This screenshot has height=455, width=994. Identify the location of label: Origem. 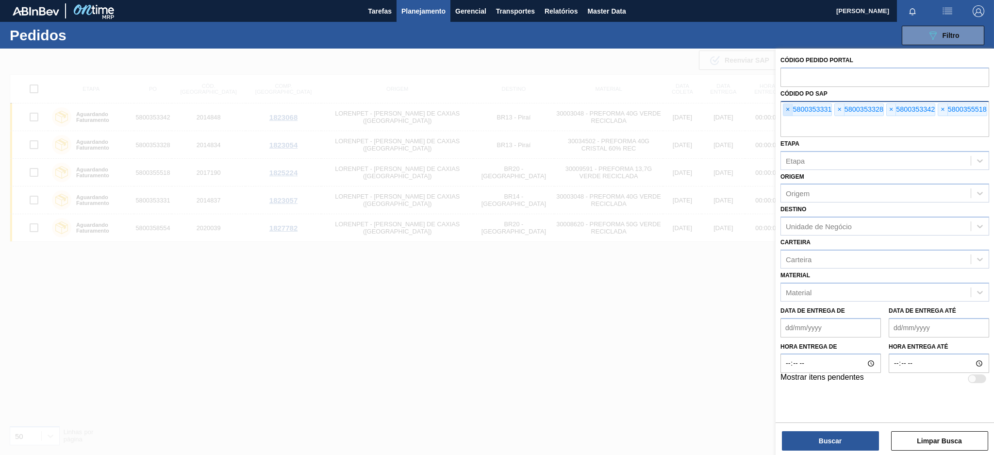
(792, 177).